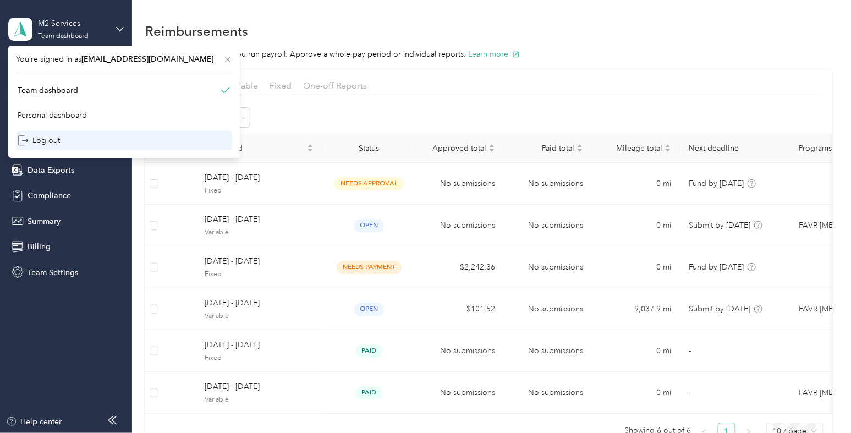 Image resolution: width=851 pixels, height=433 pixels. Describe the element at coordinates (34, 421) in the screenshot. I see `div: Help center` at that location.